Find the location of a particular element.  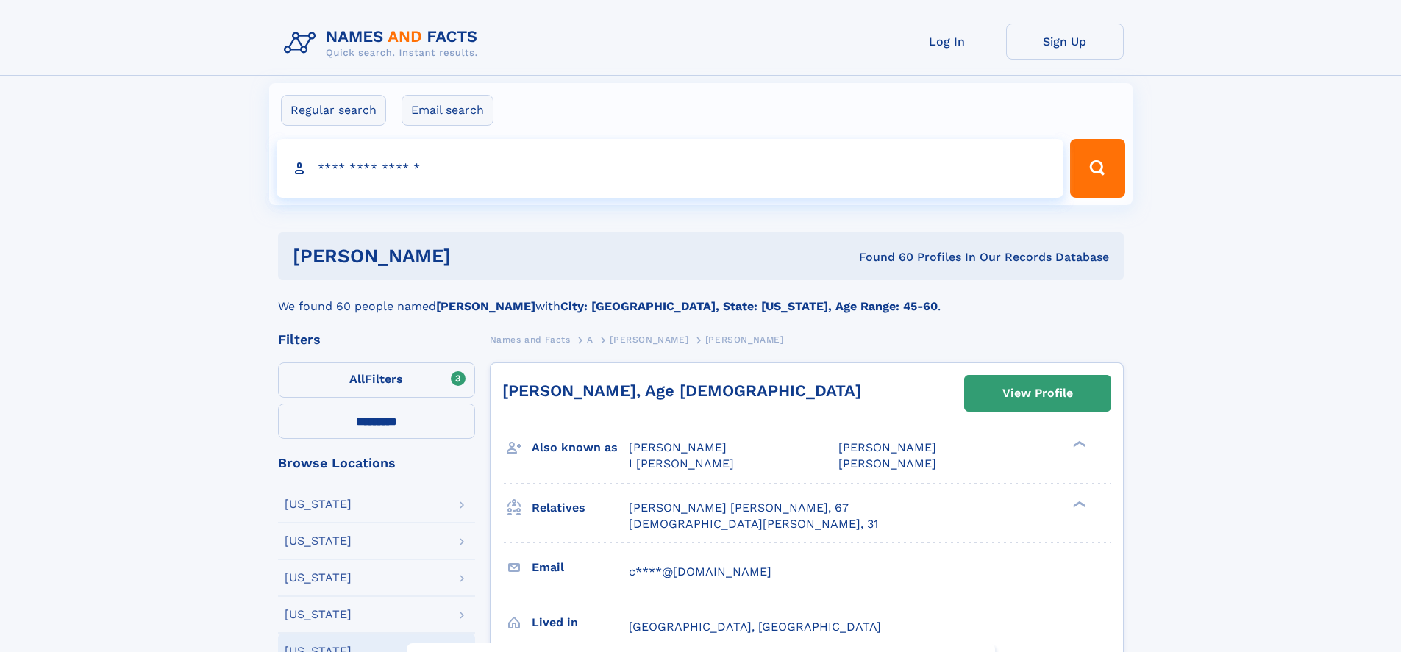

span: All is located at coordinates (357, 379).